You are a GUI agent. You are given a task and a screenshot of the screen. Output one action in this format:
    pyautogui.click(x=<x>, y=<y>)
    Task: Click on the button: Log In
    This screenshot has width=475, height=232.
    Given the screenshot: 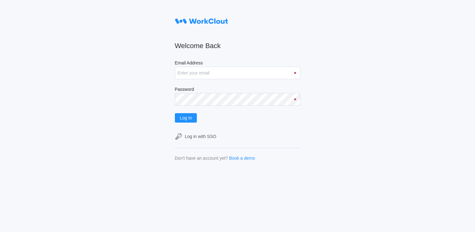 What is the action you would take?
    pyautogui.click(x=186, y=118)
    